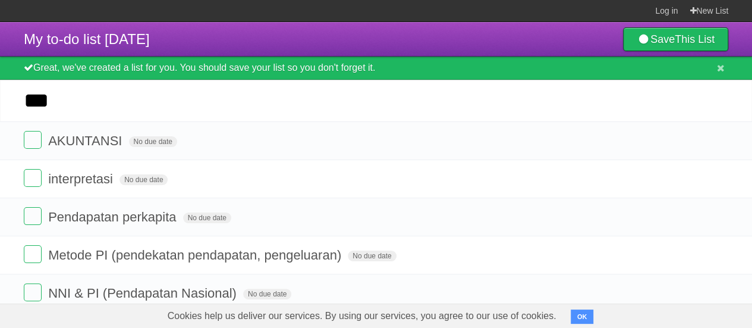 Image resolution: width=752 pixels, height=328 pixels. Describe the element at coordinates (362, 316) in the screenshot. I see `span: Cookies help us deliver our services. By using our services, you agree to our use of cookies.` at that location.